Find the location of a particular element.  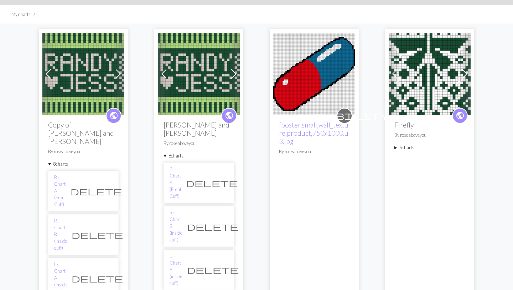

a: Pill is located at coordinates (315, 73).